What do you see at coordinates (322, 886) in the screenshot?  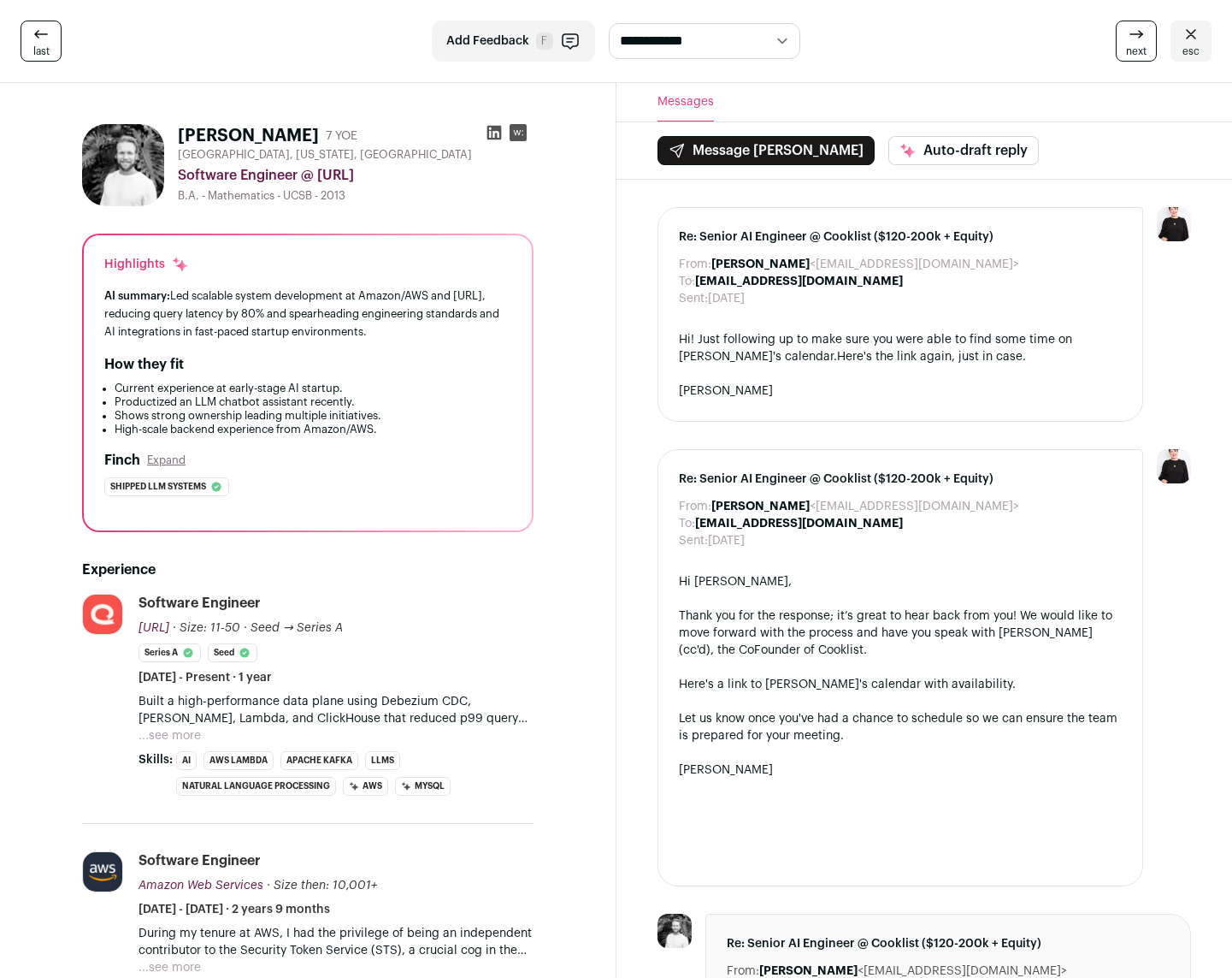 I see `span: · Size then: 10,001+` at bounding box center [322, 886].